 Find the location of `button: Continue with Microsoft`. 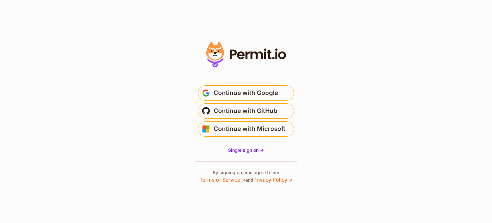

button: Continue with Microsoft is located at coordinates (246, 129).